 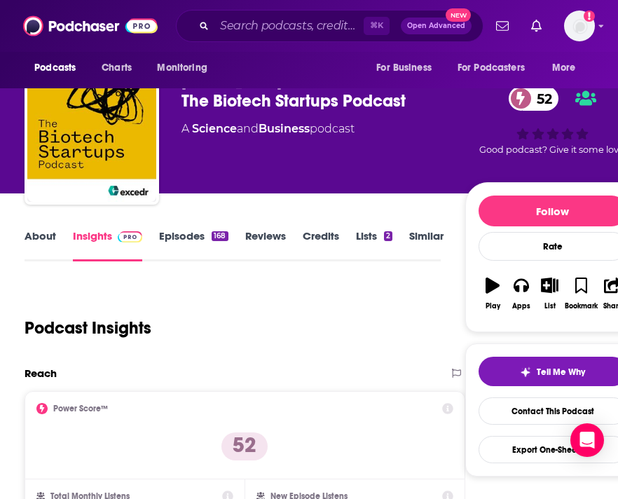 I want to click on button: Show profile menu, so click(x=580, y=26).